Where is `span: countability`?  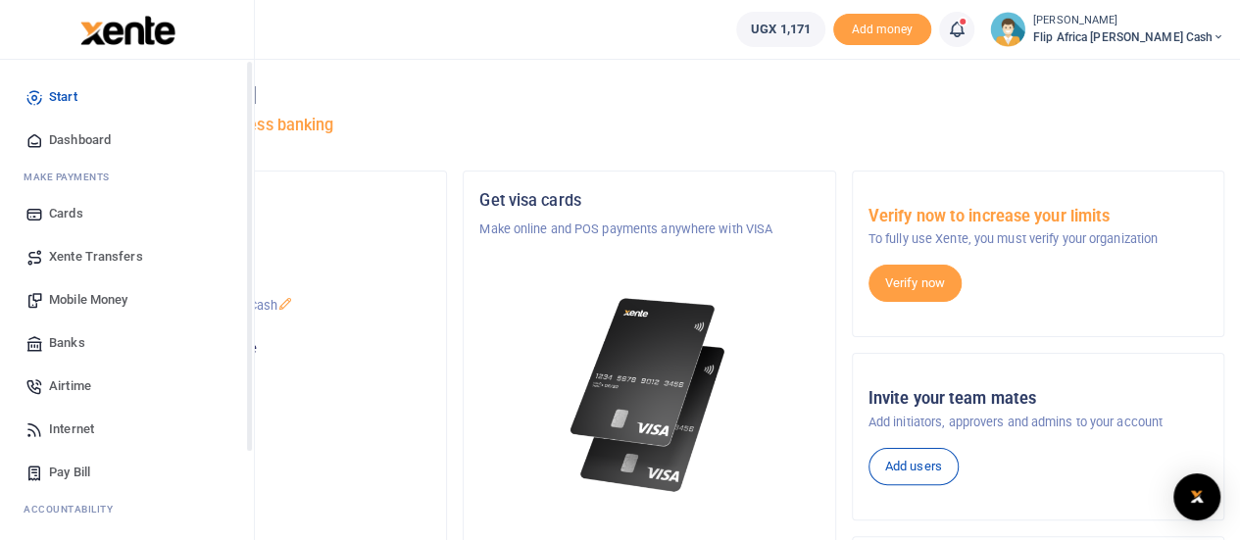 span: countability is located at coordinates (75, 509).